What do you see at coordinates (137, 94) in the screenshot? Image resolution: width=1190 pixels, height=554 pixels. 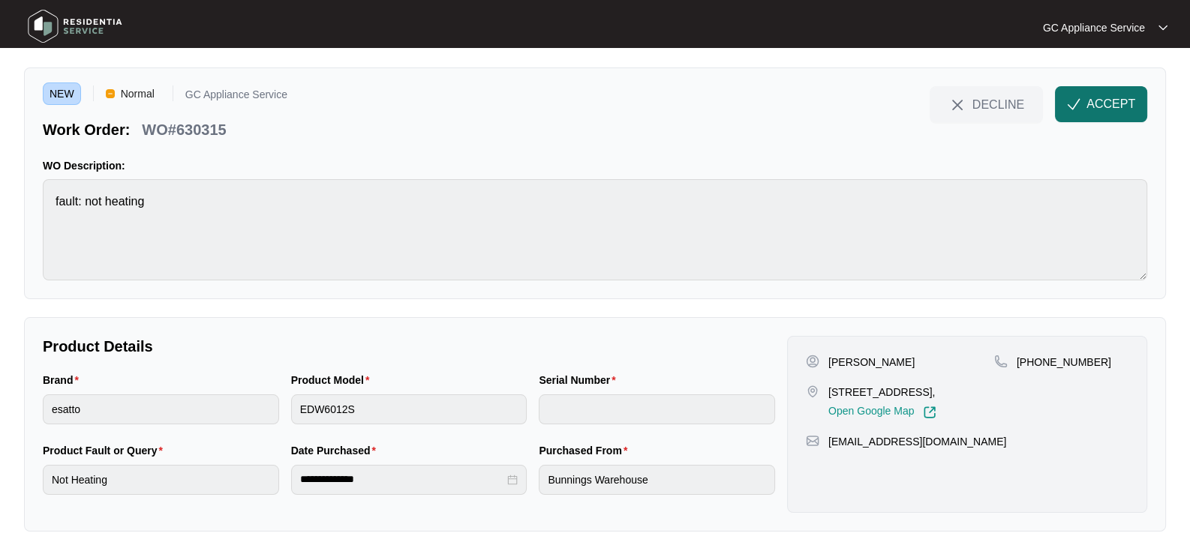 I see `span: Normal` at bounding box center [137, 94].